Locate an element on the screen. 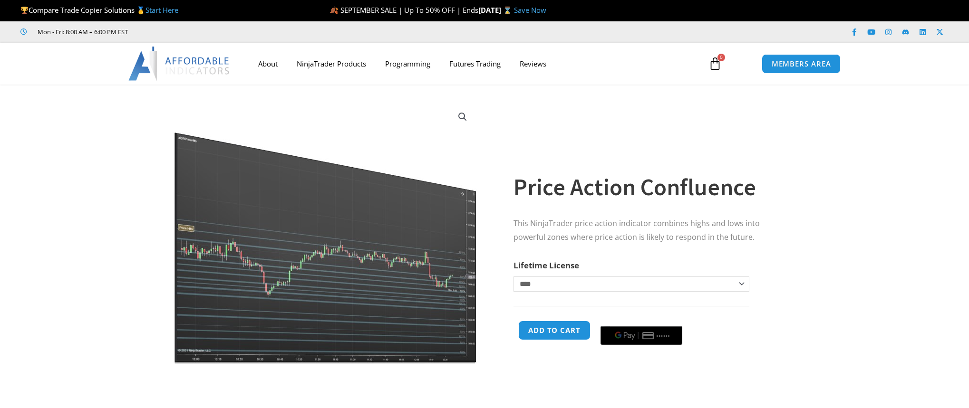 This screenshot has height=408, width=969. a: MEMBERS AREA is located at coordinates (801, 64).